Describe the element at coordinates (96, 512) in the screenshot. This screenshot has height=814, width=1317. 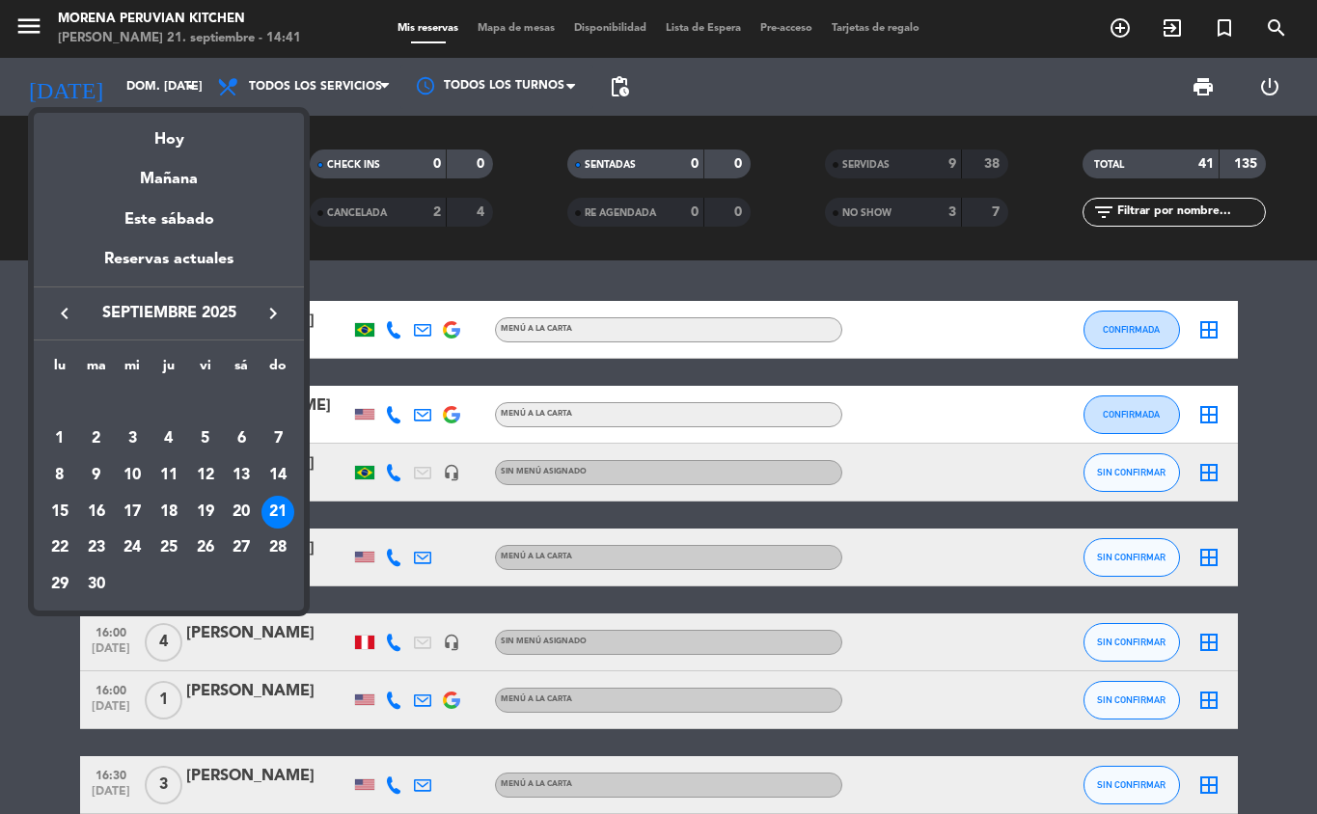
I see `div: 16` at that location.